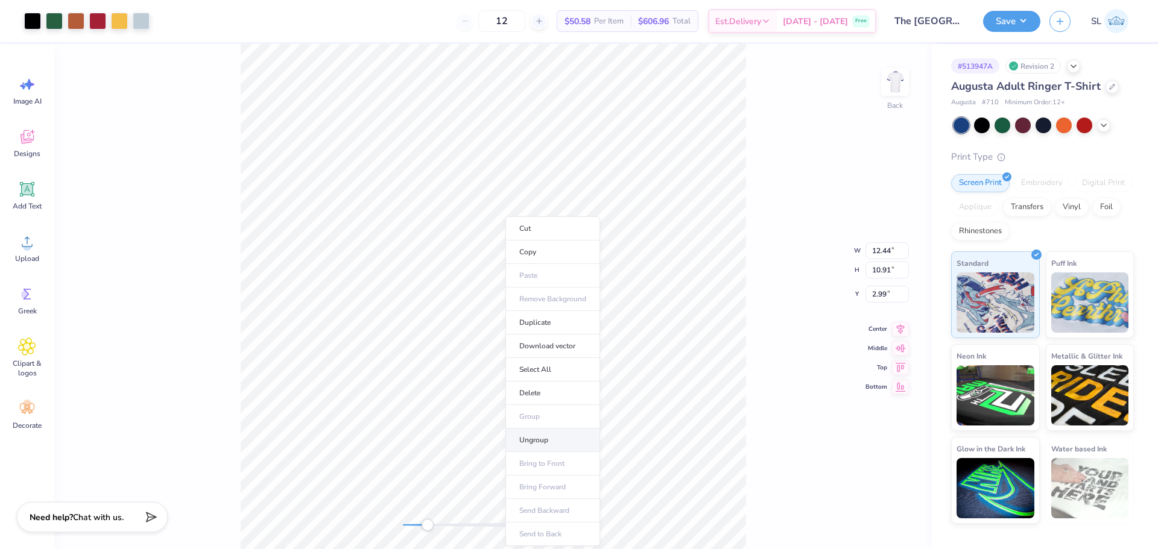  Describe the element at coordinates (552, 252) in the screenshot. I see `li: Copy` at that location.